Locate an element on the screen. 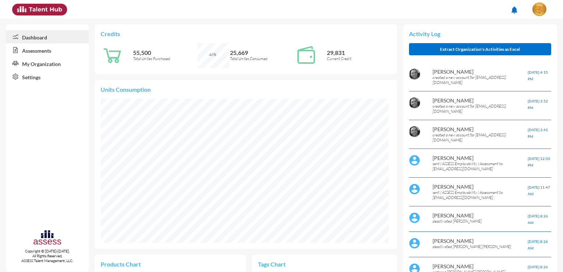  p: Units Consumption is located at coordinates (246, 89).